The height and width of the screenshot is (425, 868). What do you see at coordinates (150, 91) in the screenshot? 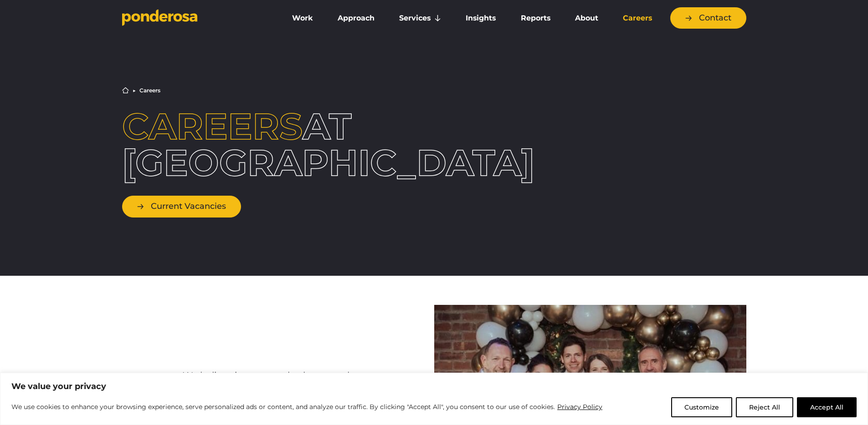
I see `li: Careers` at bounding box center [150, 91].